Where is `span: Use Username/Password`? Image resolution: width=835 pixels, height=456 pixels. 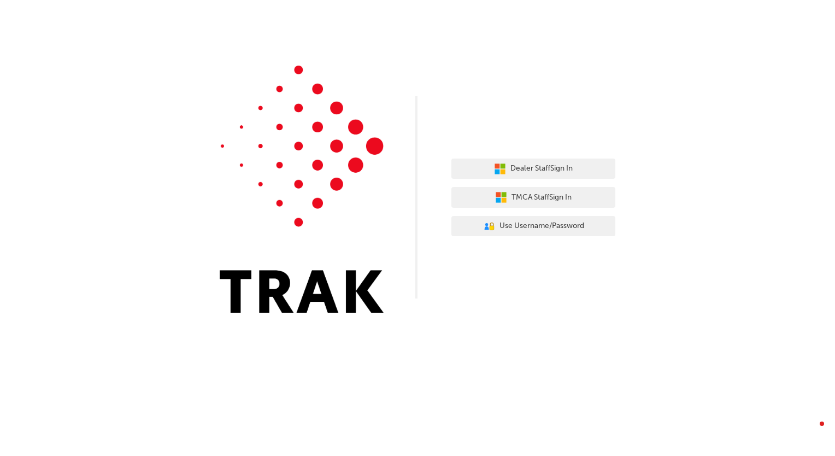 span: Use Username/Password is located at coordinates (541, 226).